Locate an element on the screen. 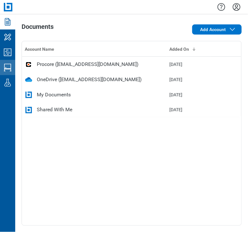  svg: Labs is located at coordinates (8, 83).